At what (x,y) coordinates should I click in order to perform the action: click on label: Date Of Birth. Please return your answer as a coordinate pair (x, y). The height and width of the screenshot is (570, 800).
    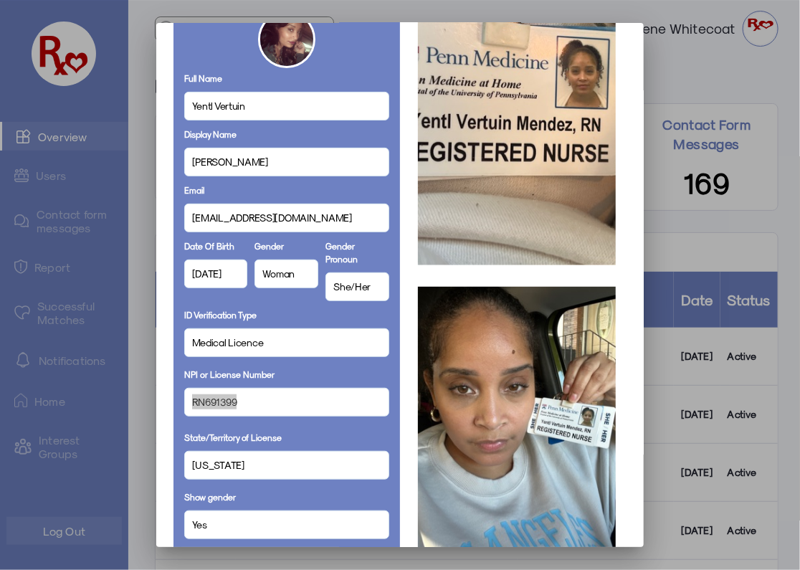
    Looking at the image, I should click on (209, 246).